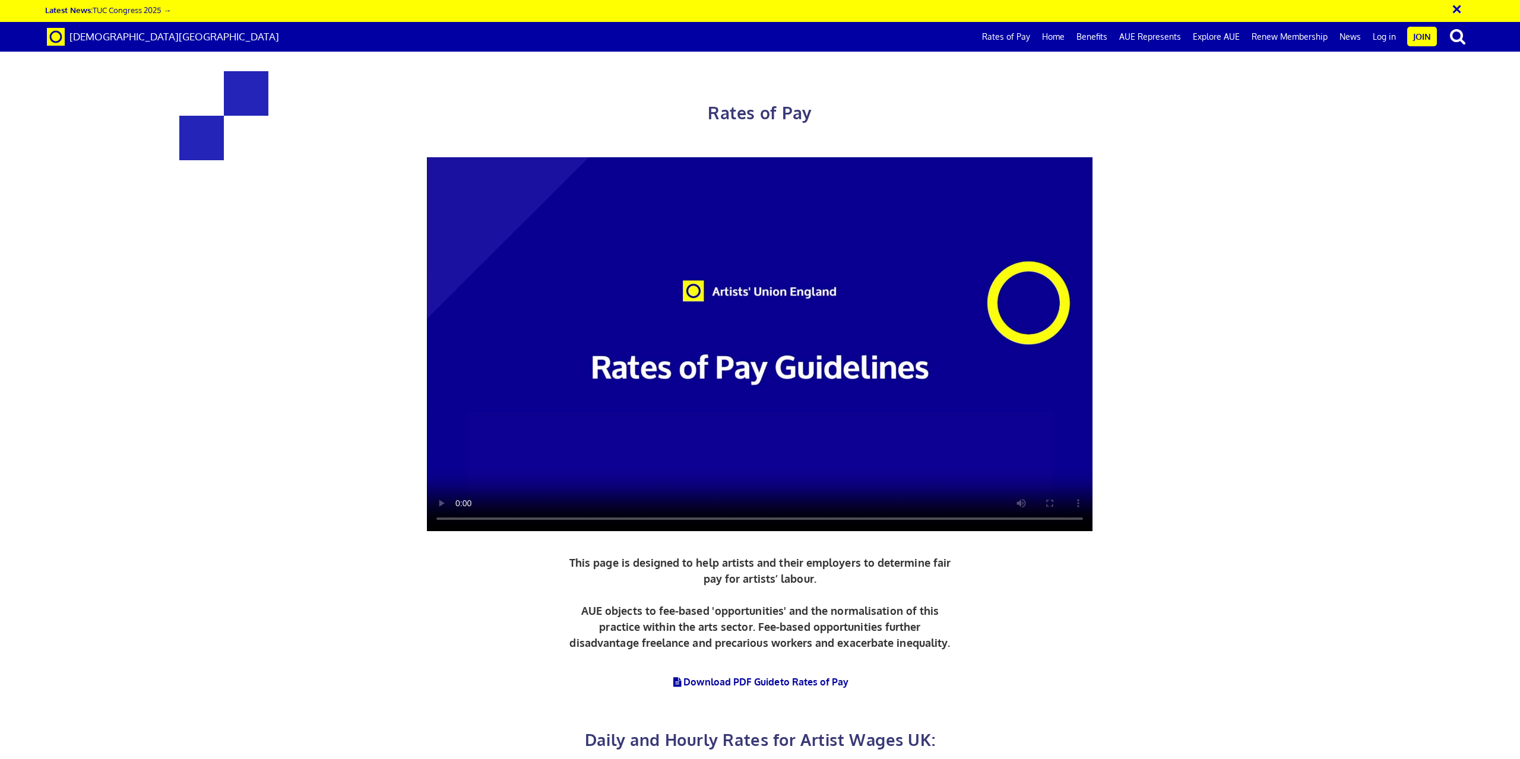 The height and width of the screenshot is (759, 1520). I want to click on button: search, so click(1457, 36).